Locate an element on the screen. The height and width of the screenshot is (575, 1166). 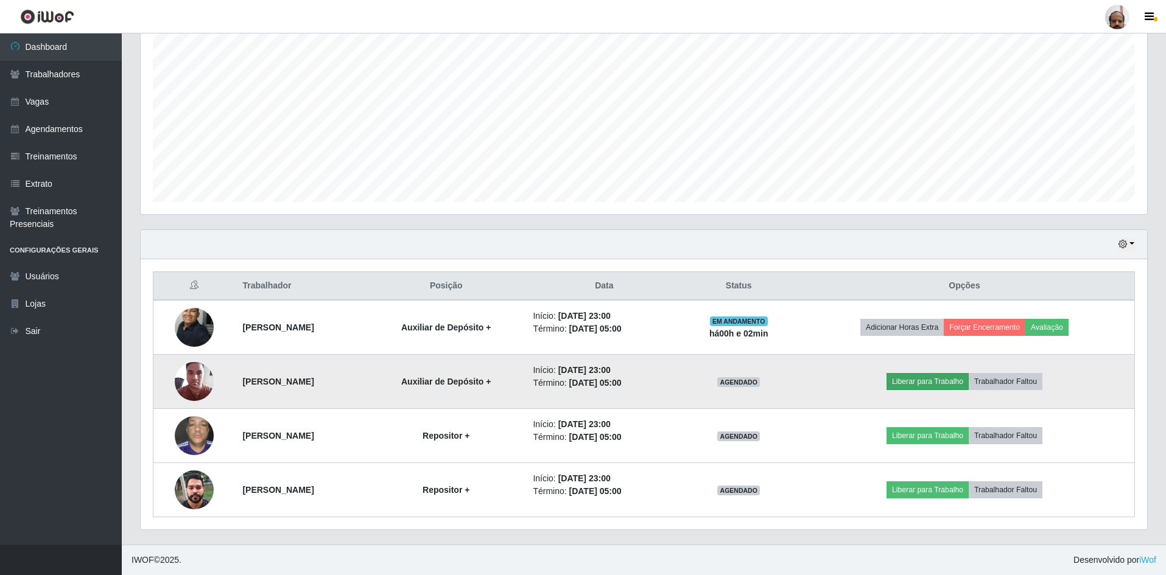
th: Data is located at coordinates (604, 286).